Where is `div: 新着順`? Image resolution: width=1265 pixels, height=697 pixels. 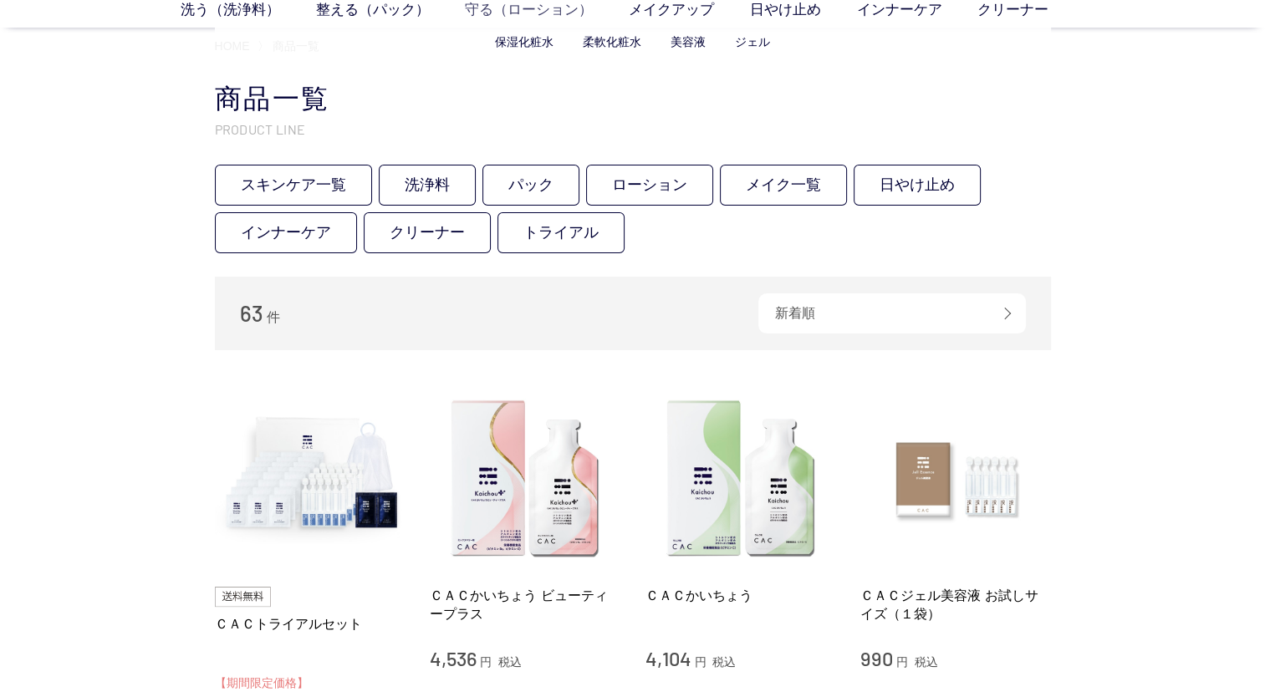 div: 新着順 is located at coordinates (892, 313).